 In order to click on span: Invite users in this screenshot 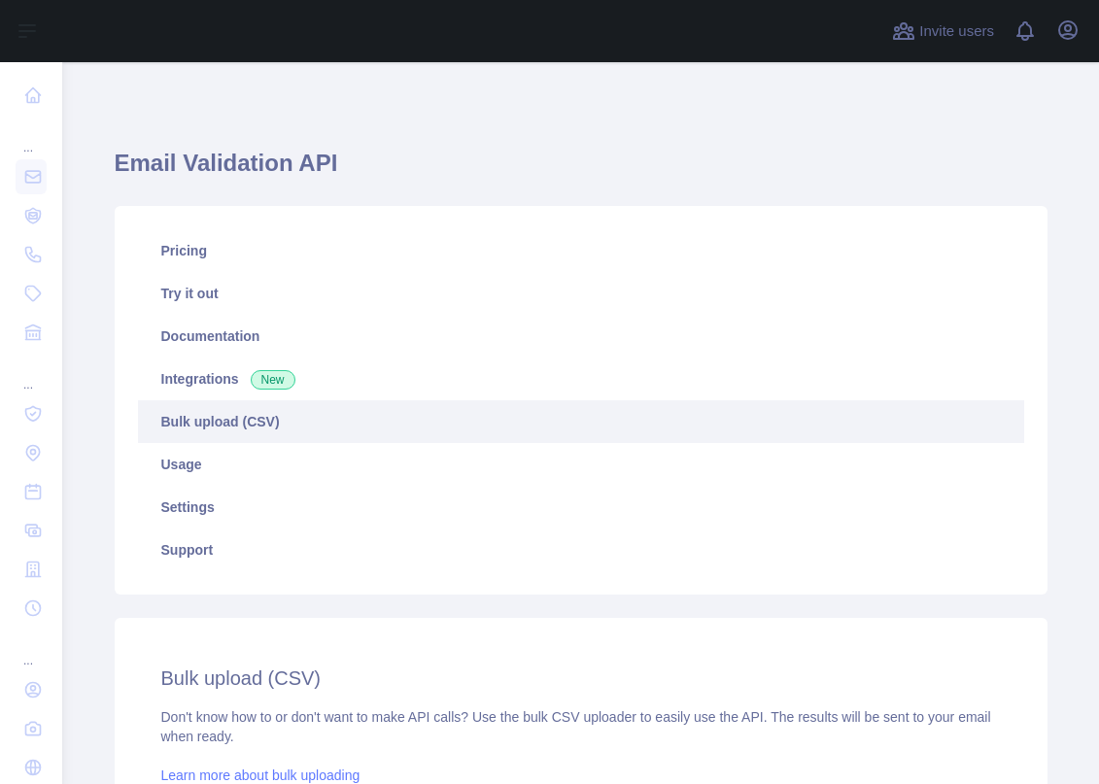, I will do `click(956, 31)`.